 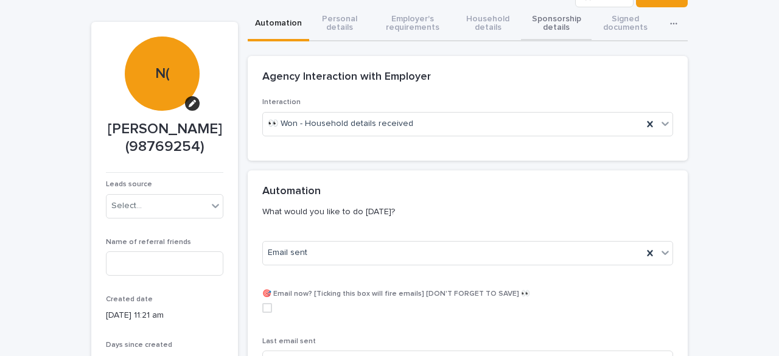 What do you see at coordinates (413, 24) in the screenshot?
I see `button: Employer's requirements` at bounding box center [413, 24].